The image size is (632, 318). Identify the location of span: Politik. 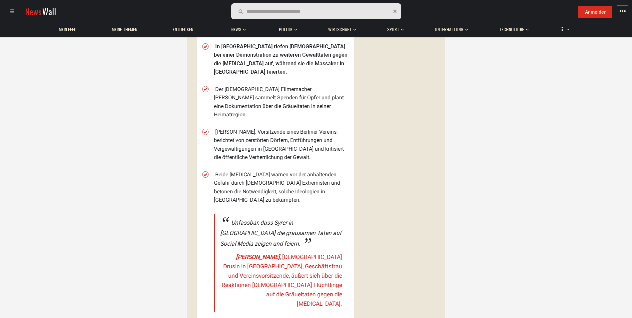
(286, 29).